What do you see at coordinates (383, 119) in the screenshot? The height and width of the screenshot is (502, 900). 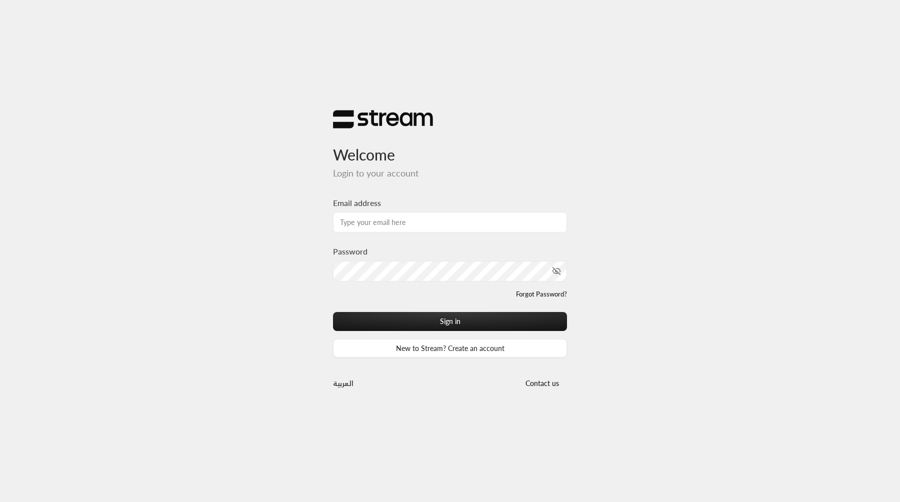 I see `img: Stream Logo` at bounding box center [383, 119].